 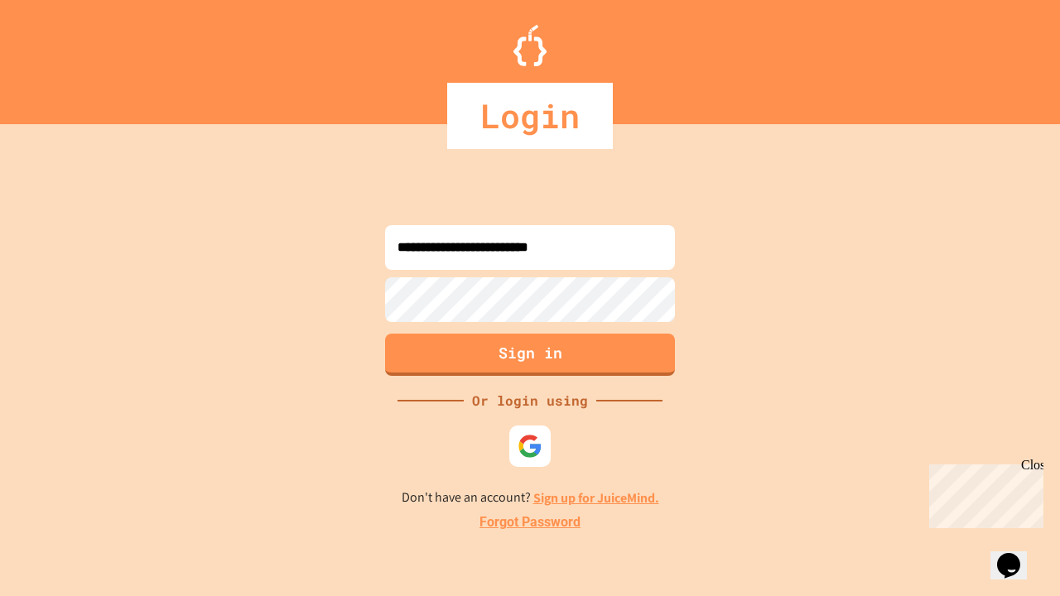 What do you see at coordinates (530, 354) in the screenshot?
I see `button: Sign in` at bounding box center [530, 354].